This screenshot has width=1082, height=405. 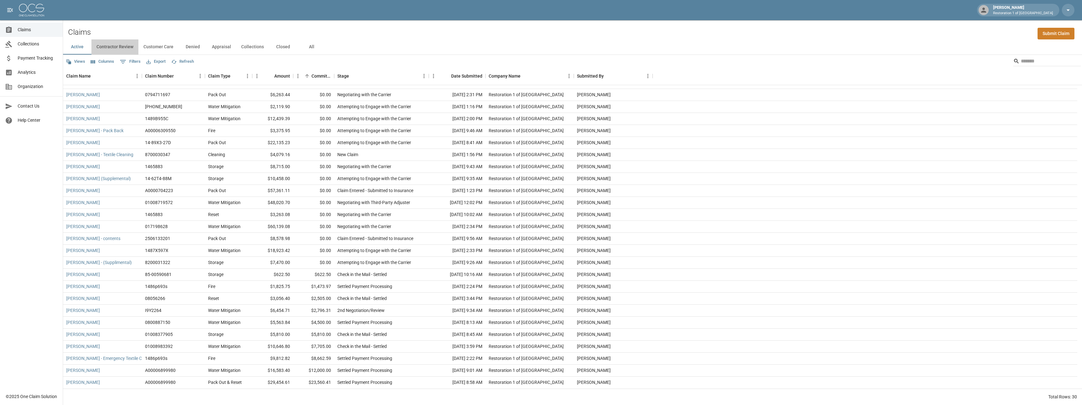 What do you see at coordinates (159, 76) in the screenshot?
I see `div: Claim Number` at bounding box center [159, 76].